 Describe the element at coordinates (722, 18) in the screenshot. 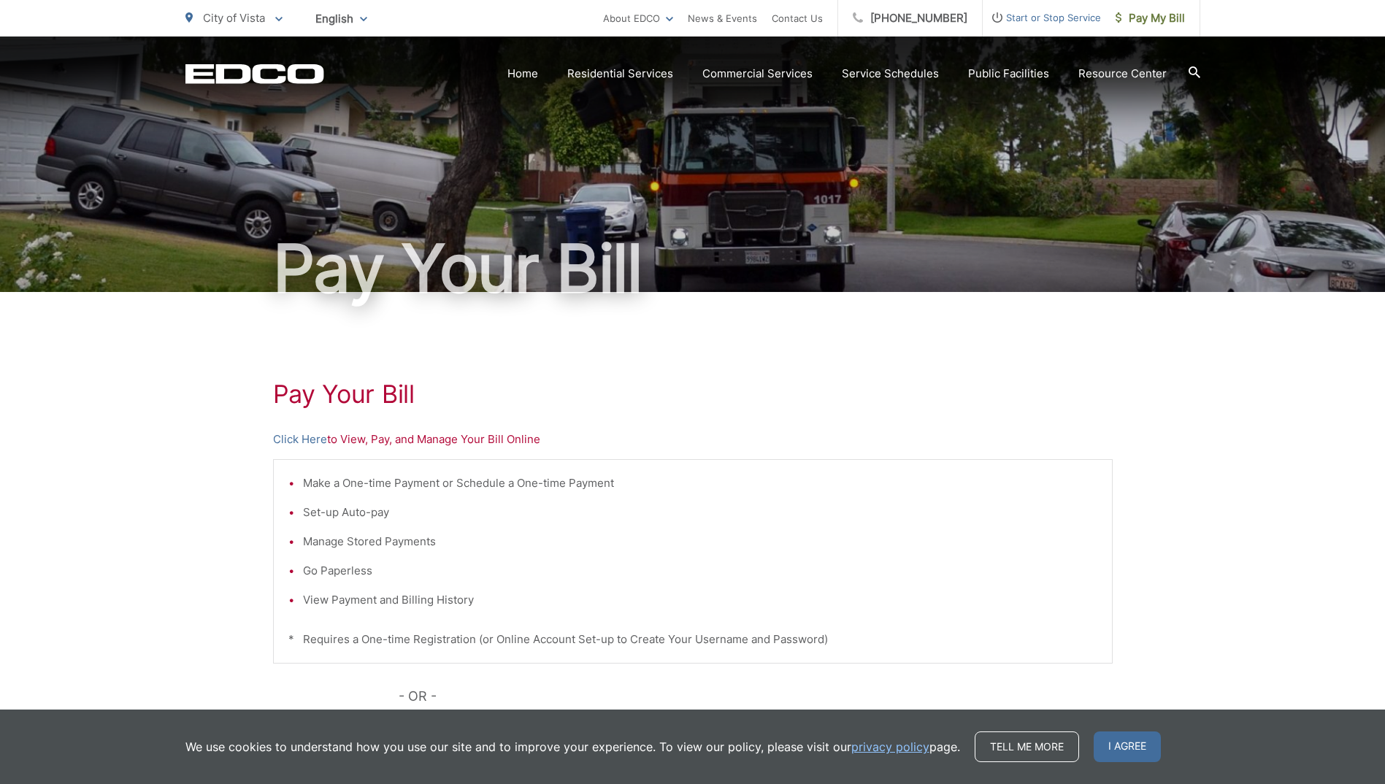

I see `a: News & Events` at that location.